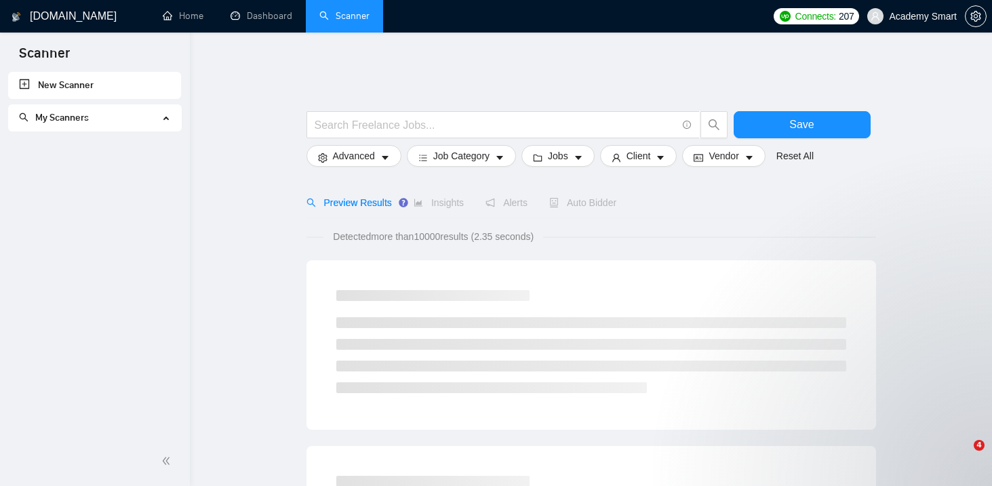 This screenshot has width=992, height=486. What do you see at coordinates (976, 16) in the screenshot?
I see `a: setting` at bounding box center [976, 16].